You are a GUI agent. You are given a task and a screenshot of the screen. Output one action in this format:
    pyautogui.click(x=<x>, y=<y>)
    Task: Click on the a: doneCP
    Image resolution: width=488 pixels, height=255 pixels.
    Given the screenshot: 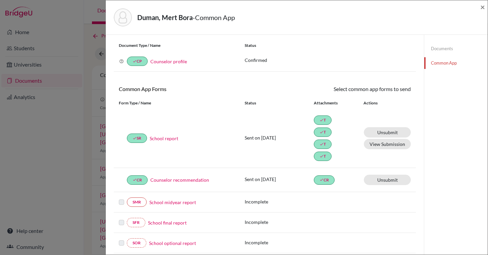 What is the action you would take?
    pyautogui.click(x=137, y=61)
    